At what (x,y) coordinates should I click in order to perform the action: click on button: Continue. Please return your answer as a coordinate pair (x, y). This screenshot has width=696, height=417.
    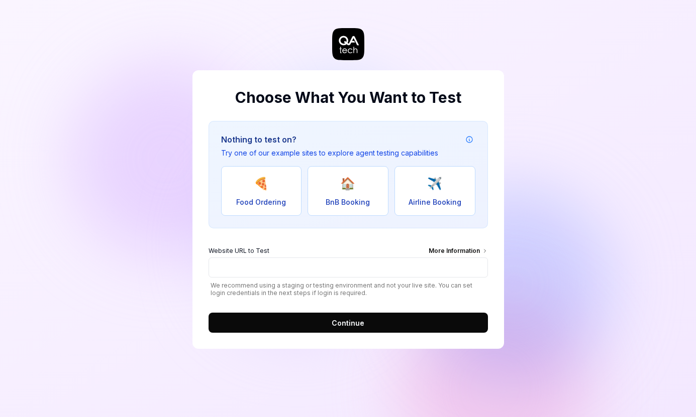
    Looking at the image, I should click on (348, 323).